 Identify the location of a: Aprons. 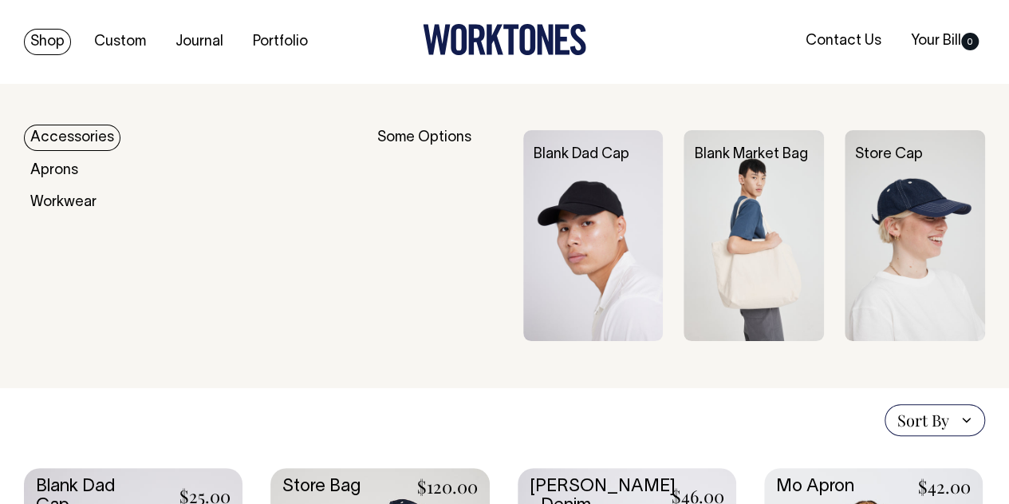
(54, 170).